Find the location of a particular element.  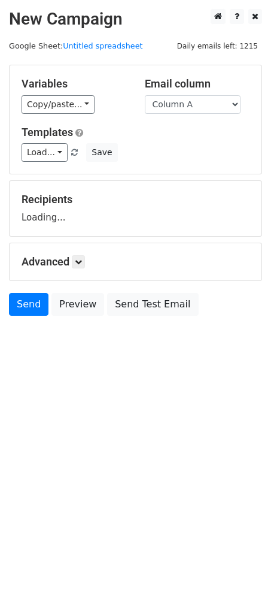

a: Preview is located at coordinates (78, 304).